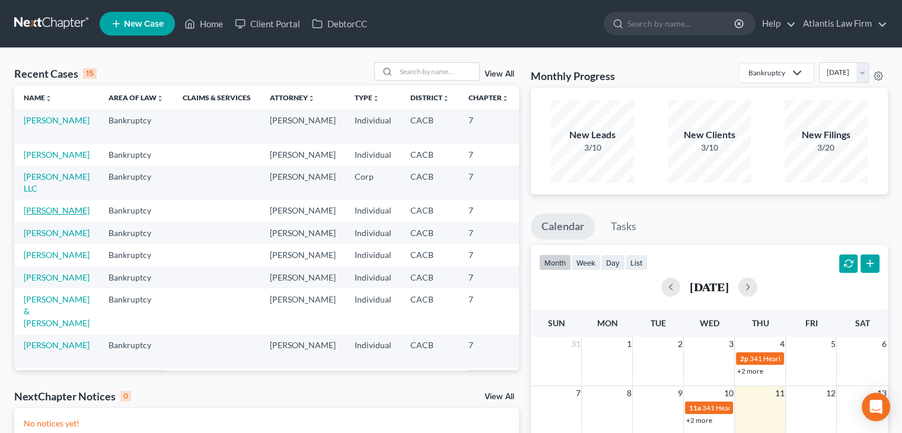  What do you see at coordinates (607, 323) in the screenshot?
I see `span: Mon` at bounding box center [607, 323].